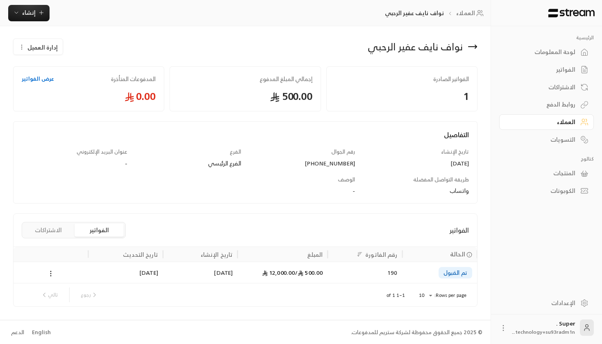 The height and width of the screenshot is (344, 602). What do you see at coordinates (542, 140) in the screenshot?
I see `div: التسويات` at bounding box center [542, 140].